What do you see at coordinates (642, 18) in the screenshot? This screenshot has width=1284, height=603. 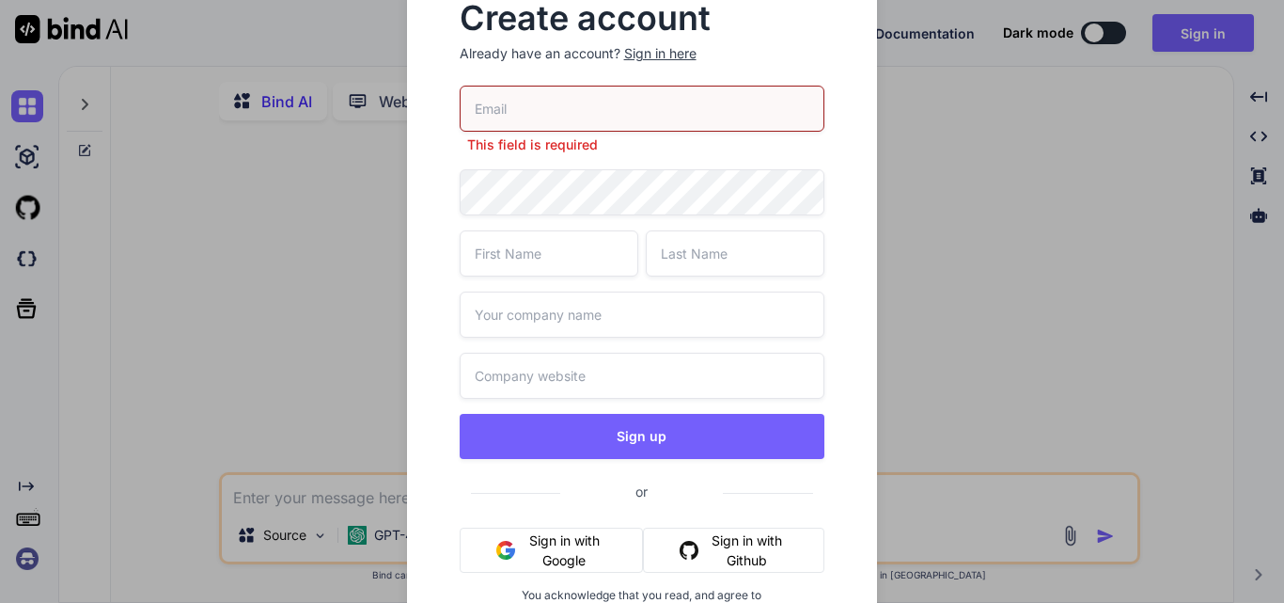 I see `h2: Create account` at bounding box center [642, 18].